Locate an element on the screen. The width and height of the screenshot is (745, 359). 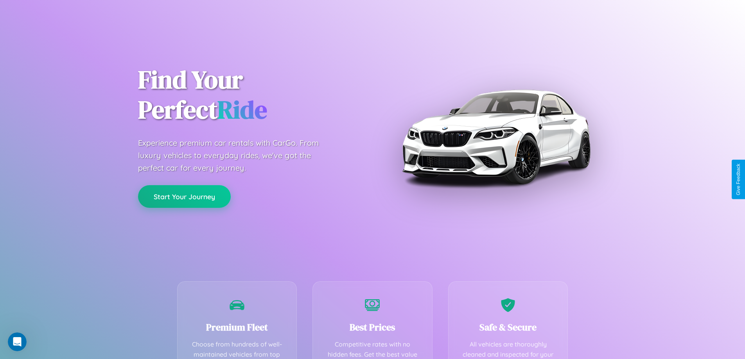
div: Give Feedback is located at coordinates (738, 179).